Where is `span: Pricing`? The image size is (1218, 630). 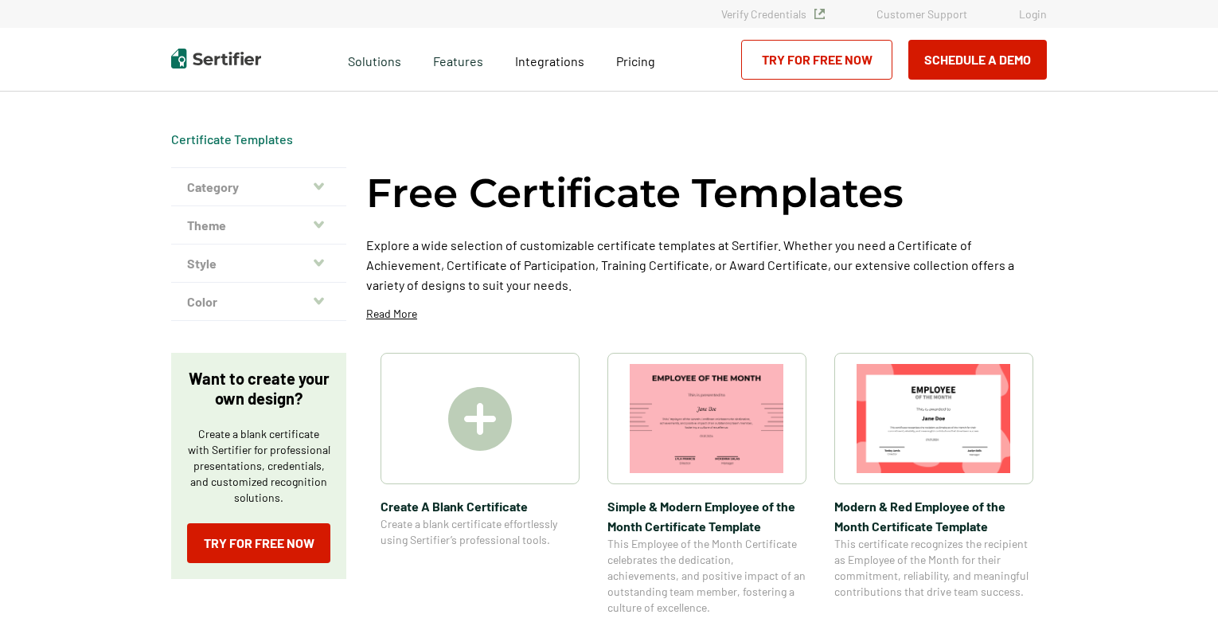
span: Pricing is located at coordinates (635, 61).